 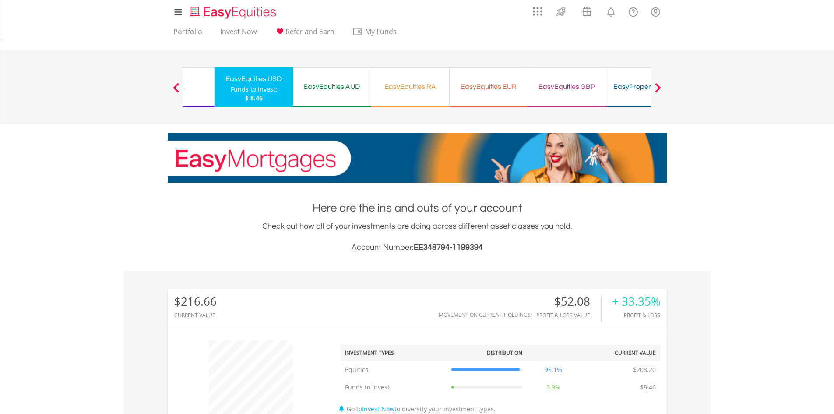 What do you see at coordinates (644, 369) in the screenshot?
I see `td: $208.20` at bounding box center [644, 369].